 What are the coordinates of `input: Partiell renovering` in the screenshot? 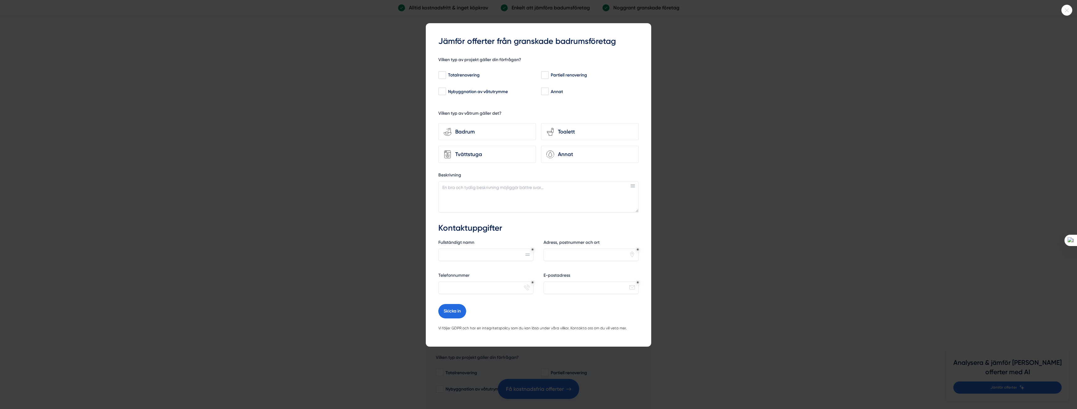 It's located at (545, 75).